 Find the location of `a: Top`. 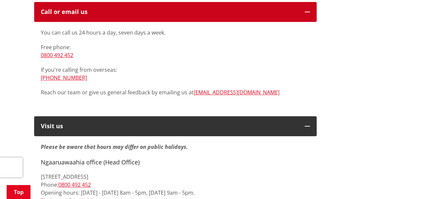

a: Top is located at coordinates (19, 192).